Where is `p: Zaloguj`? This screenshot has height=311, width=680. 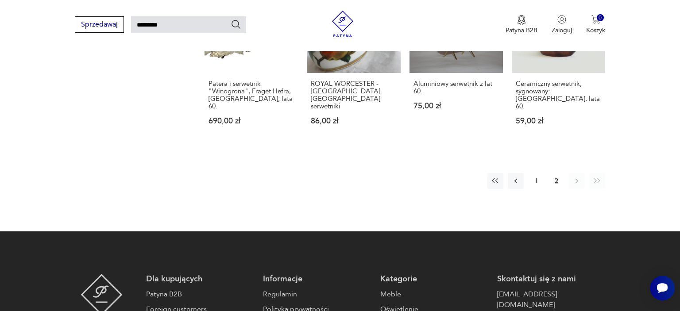
p: Zaloguj is located at coordinates (562, 30).